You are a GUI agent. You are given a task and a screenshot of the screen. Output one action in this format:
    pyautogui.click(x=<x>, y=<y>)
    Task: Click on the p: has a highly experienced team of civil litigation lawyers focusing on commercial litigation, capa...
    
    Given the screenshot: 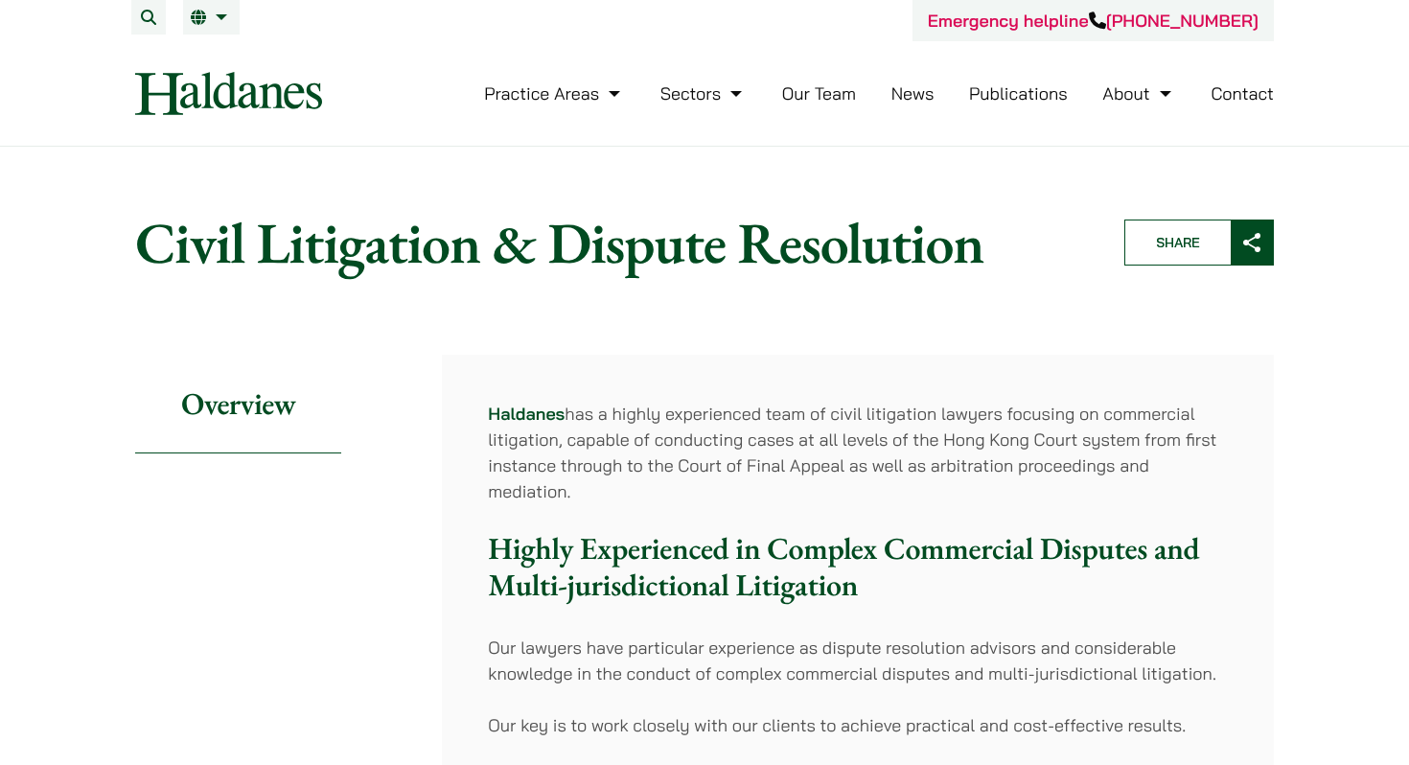 What is the action you would take?
    pyautogui.click(x=858, y=452)
    